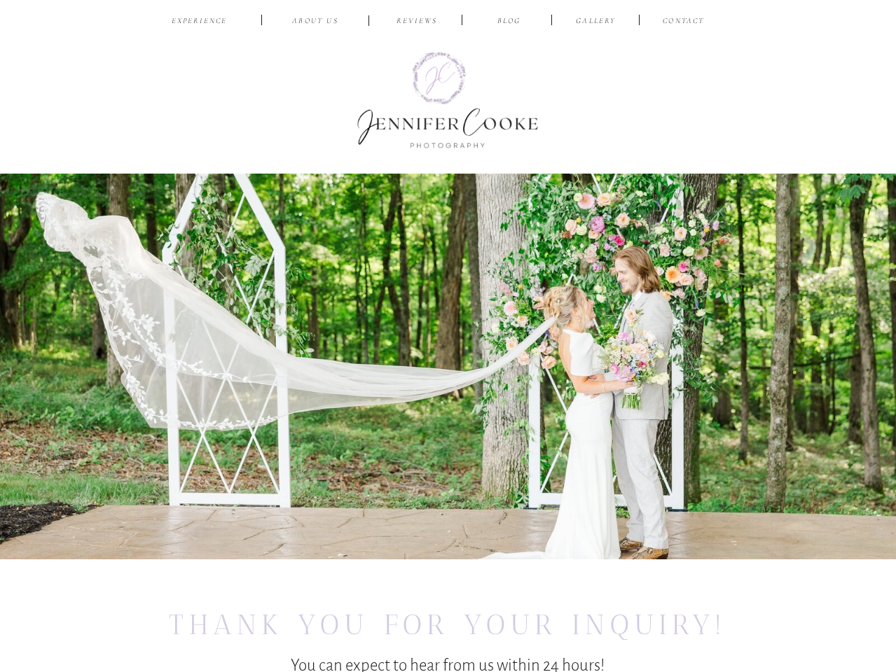 Image resolution: width=896 pixels, height=672 pixels. Describe the element at coordinates (315, 22) in the screenshot. I see `nav: ABOUT US` at that location.